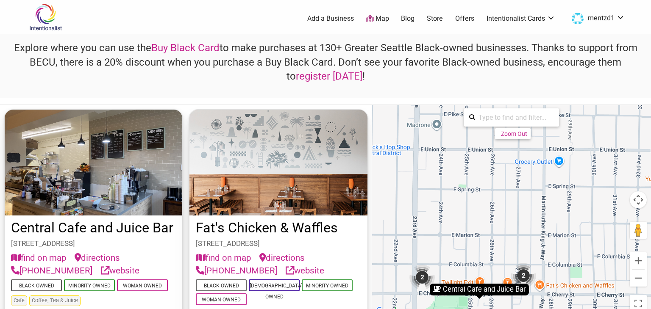 The height and width of the screenshot is (309, 651). I want to click on a: Fat's Chicken & Waffles, so click(267, 228).